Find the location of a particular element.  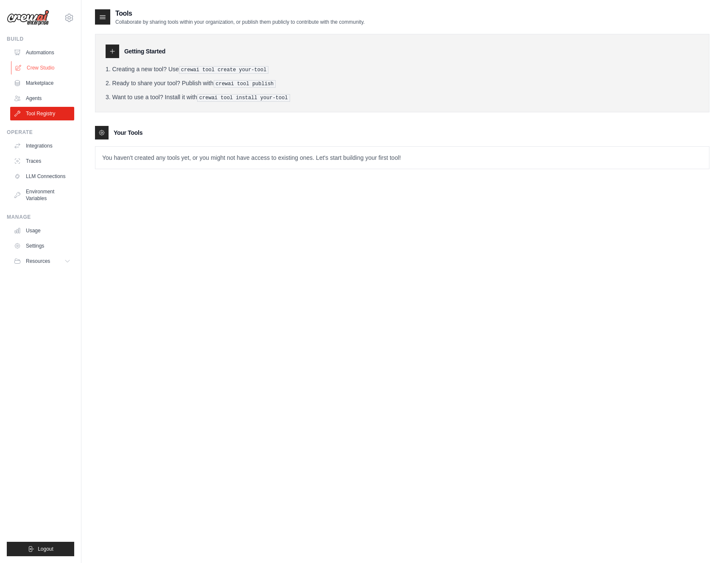

h2: Tools is located at coordinates (240, 14).